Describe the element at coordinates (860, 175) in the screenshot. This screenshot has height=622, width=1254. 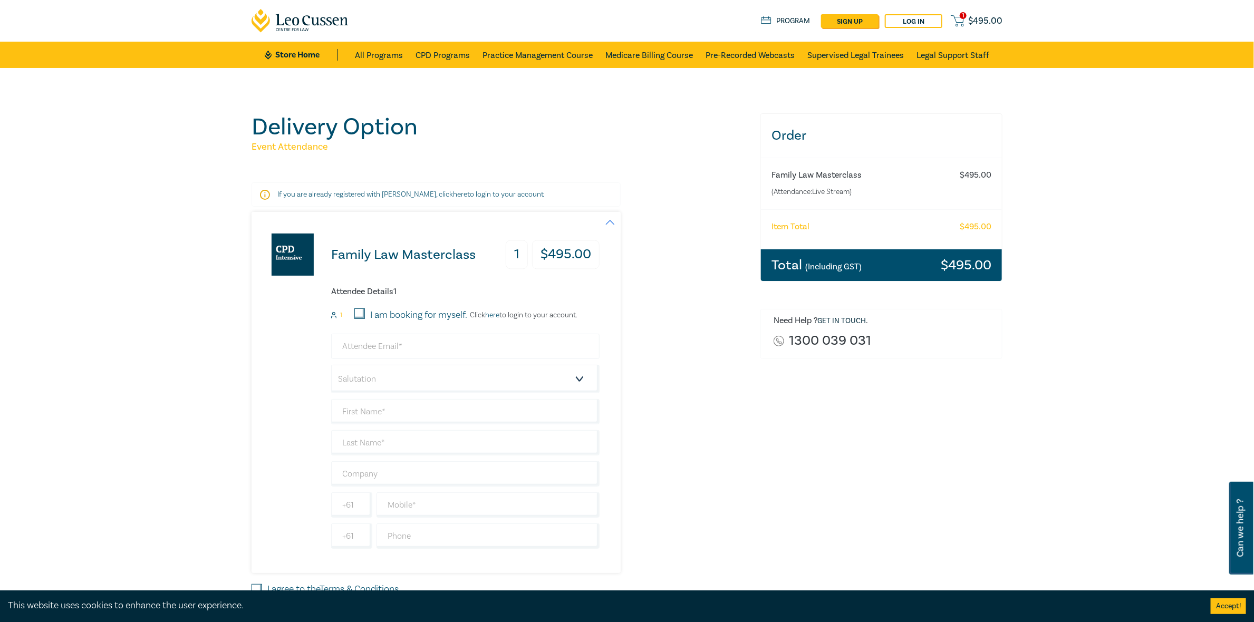
I see `h6: Family Law Masterclass` at that location.